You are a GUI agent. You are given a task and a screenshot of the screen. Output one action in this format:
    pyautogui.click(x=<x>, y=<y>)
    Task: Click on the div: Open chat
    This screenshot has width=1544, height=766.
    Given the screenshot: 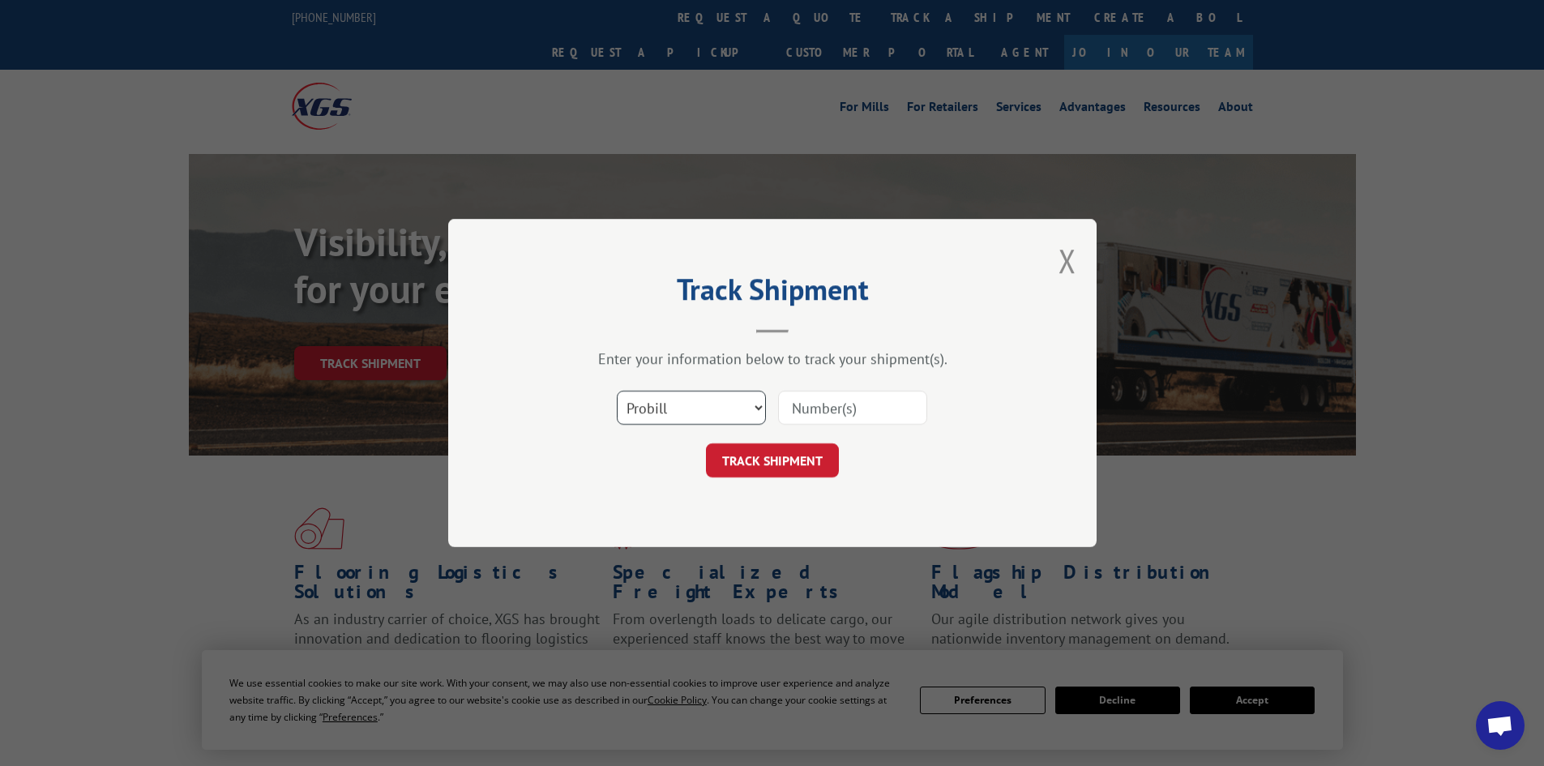 What is the action you would take?
    pyautogui.click(x=1500, y=725)
    